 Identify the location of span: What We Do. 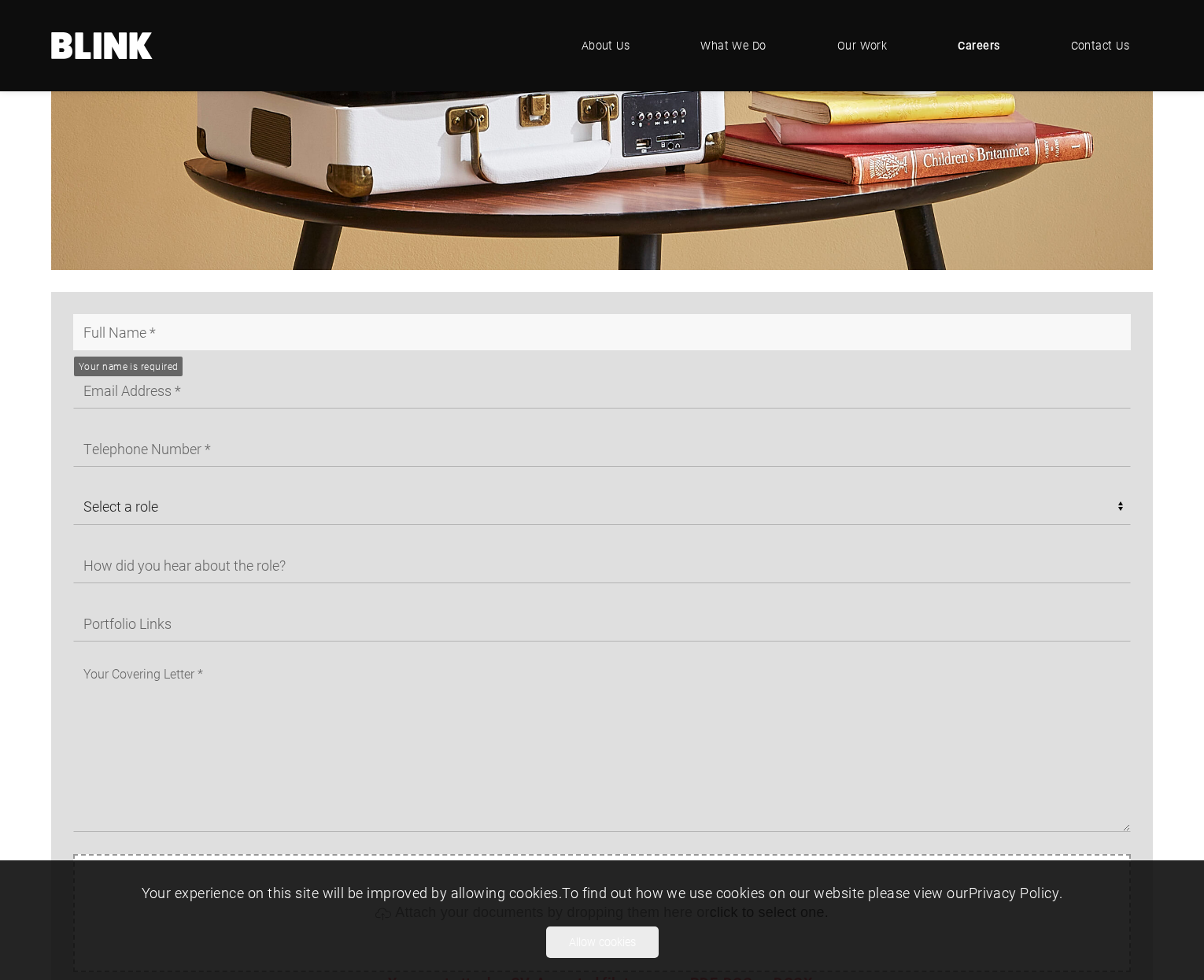
(734, 45).